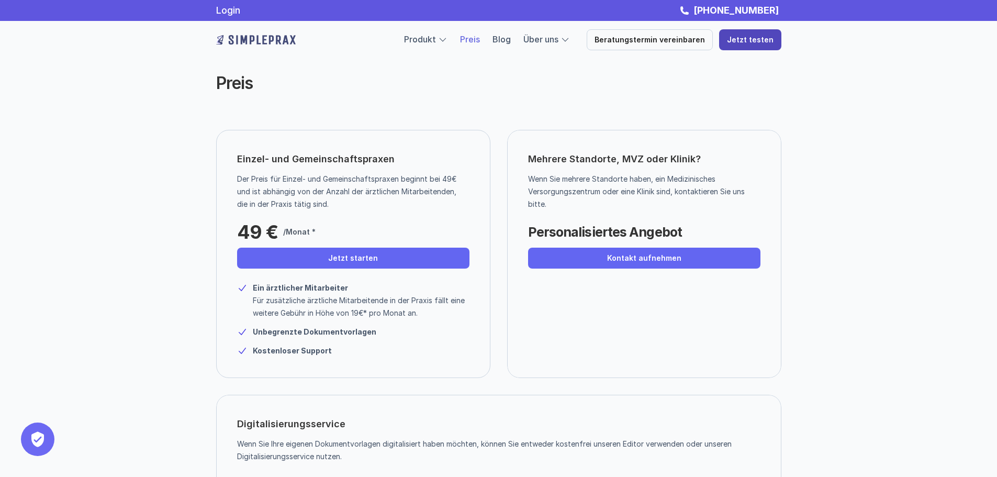  I want to click on p: Kontakt aufnehmen, so click(644, 258).